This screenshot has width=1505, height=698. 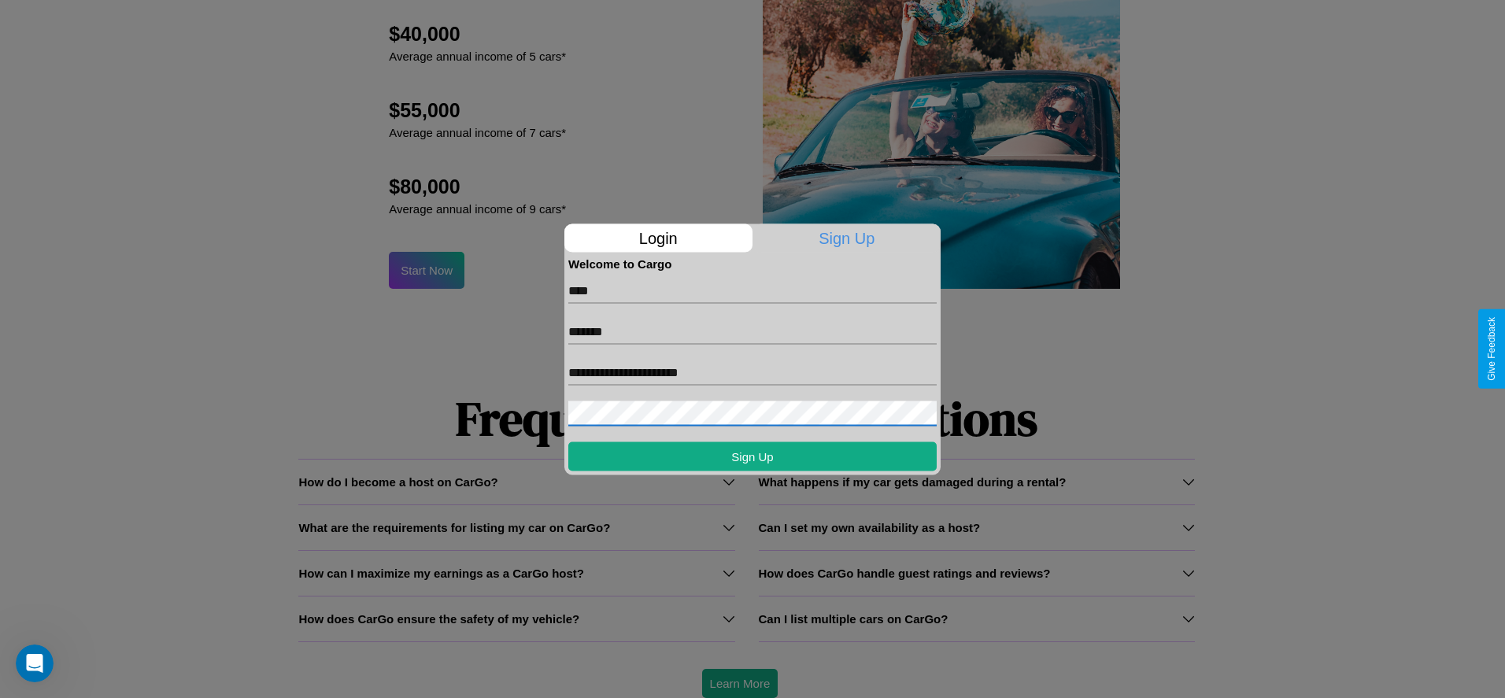 What do you see at coordinates (753, 456) in the screenshot?
I see `button: Sign Up` at bounding box center [753, 456].